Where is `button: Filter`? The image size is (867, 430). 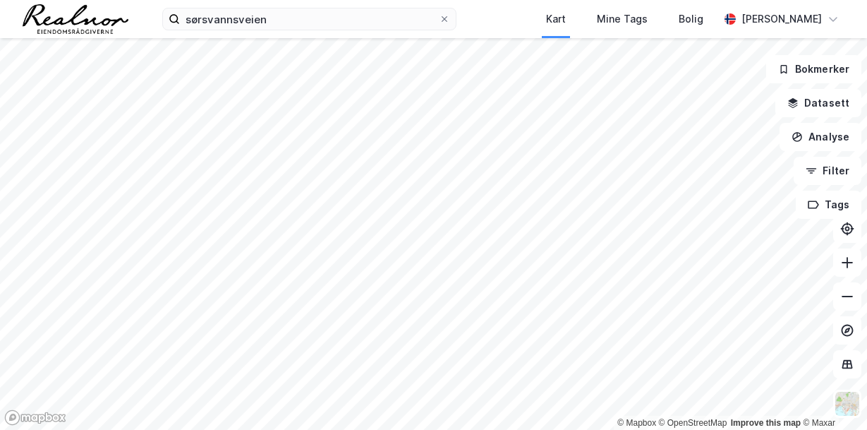
button: Filter is located at coordinates (828, 171).